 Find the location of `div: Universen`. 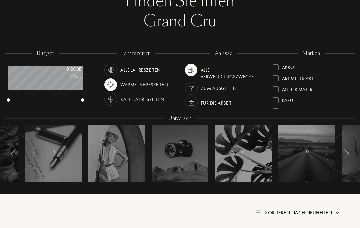

div: Universen is located at coordinates (180, 118).